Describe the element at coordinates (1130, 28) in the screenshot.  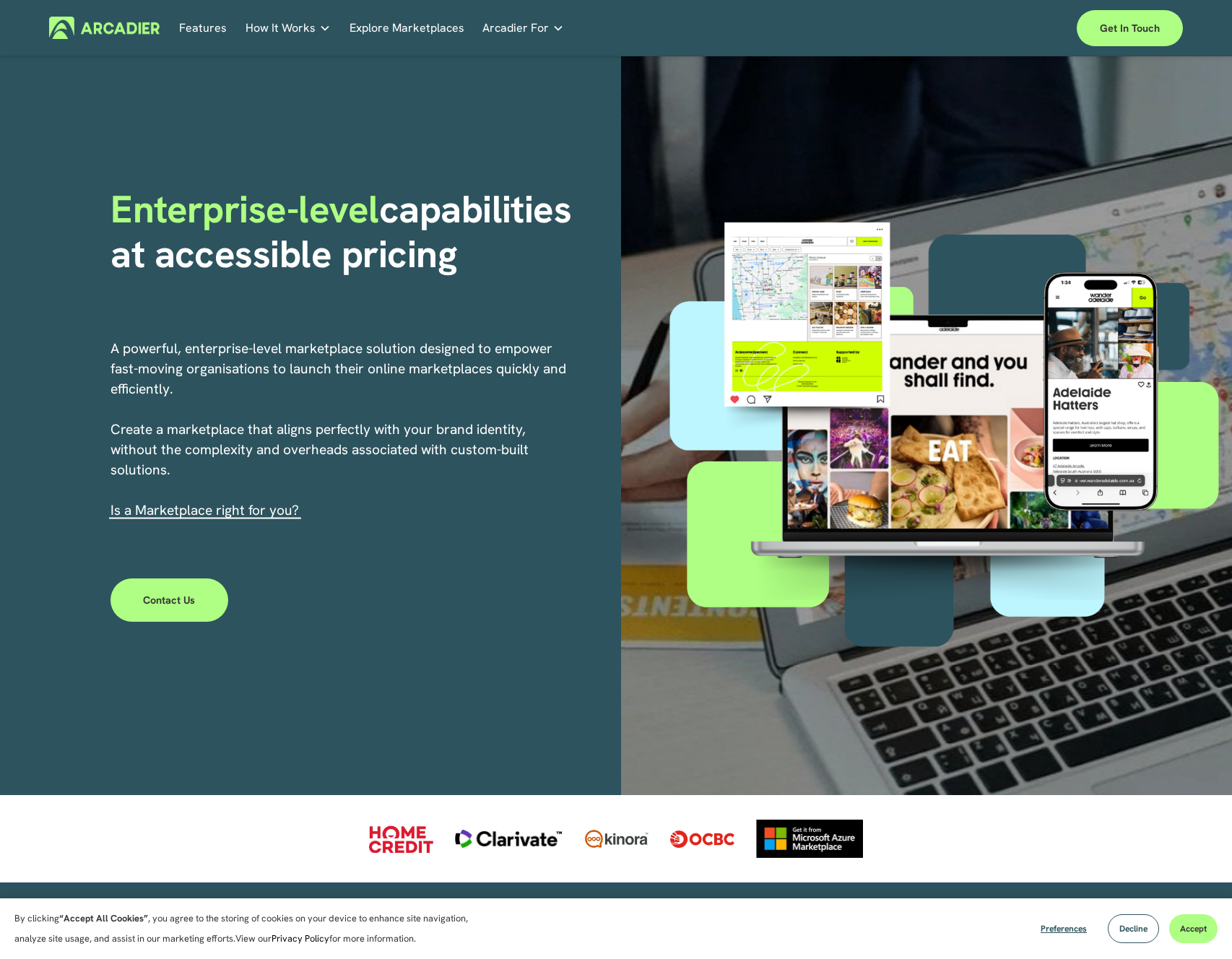
I see `a: Get in touch` at that location.